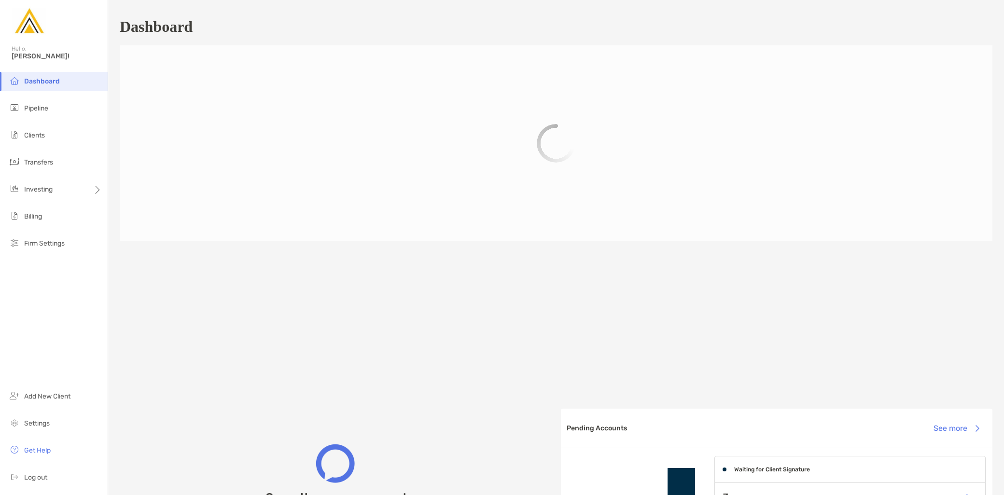 The image size is (1004, 495). Describe the element at coordinates (37, 423) in the screenshot. I see `span: Settings` at that location.